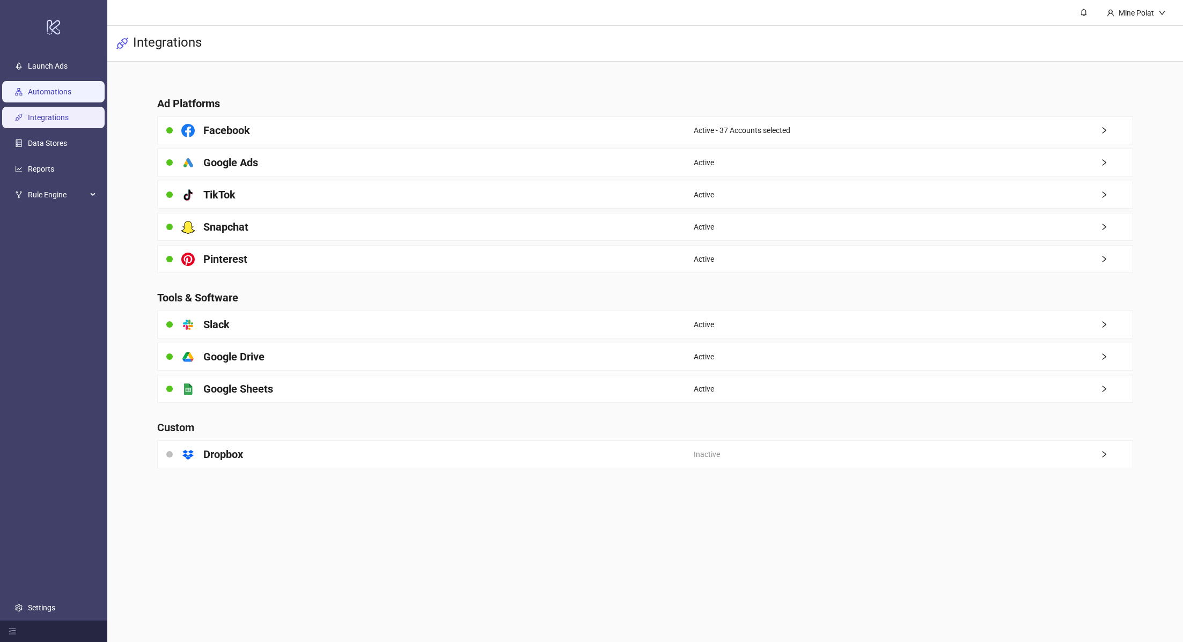 Image resolution: width=1183 pixels, height=642 pixels. What do you see at coordinates (1136, 13) in the screenshot?
I see `div: Mine Polat` at bounding box center [1136, 13].